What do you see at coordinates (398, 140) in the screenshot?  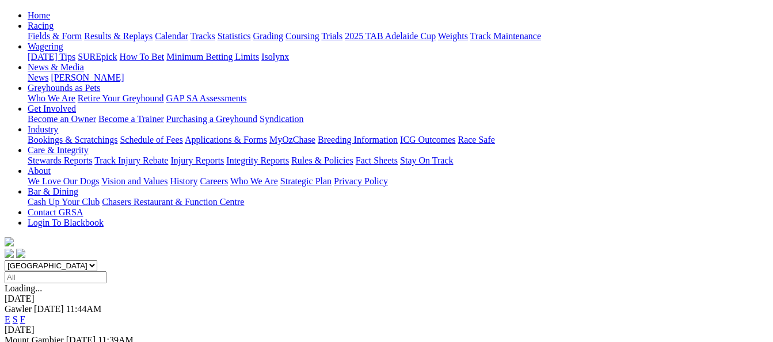 I see `div: Industry` at bounding box center [398, 140].